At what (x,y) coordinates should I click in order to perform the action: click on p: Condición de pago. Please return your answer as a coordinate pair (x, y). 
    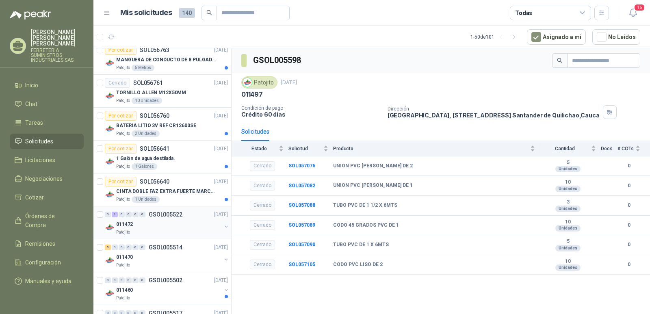
    Looking at the image, I should click on (311, 108).